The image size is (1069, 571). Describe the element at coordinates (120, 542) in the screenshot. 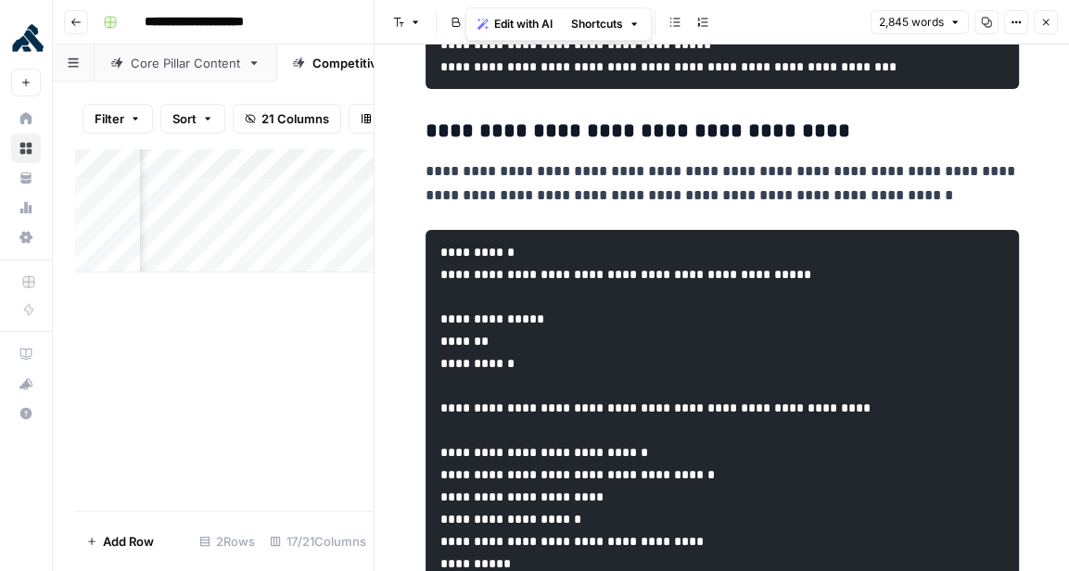

I see `button: Add Row` at that location.